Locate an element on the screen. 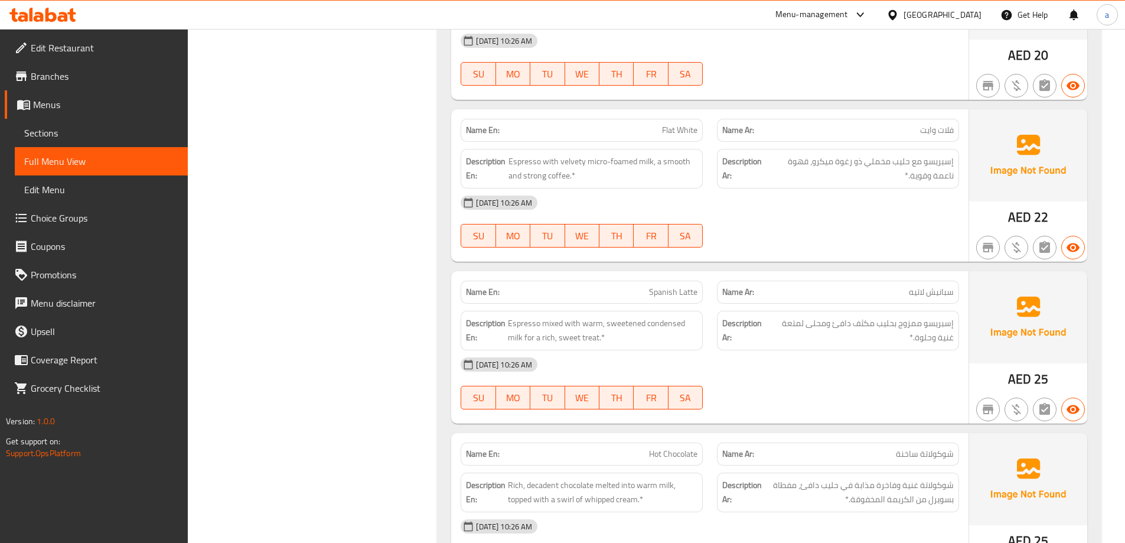 The width and height of the screenshot is (1125, 543). a: Coverage Report is located at coordinates (96, 360).